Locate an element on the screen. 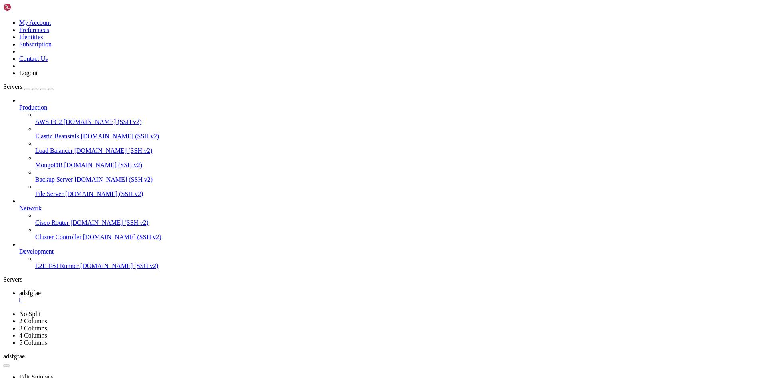  div: Servers is located at coordinates (384, 279).